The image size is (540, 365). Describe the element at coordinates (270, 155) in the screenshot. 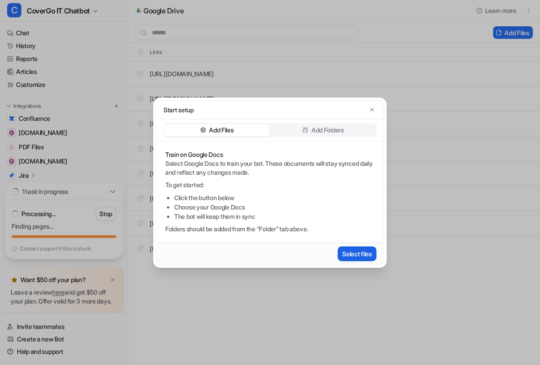

I see `p: Train on Google Docs` at that location.